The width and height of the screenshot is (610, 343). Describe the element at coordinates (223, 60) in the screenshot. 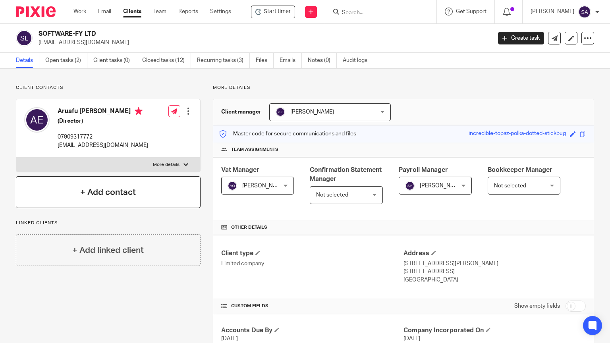

I see `a: Recurring tasks (3)` at that location.